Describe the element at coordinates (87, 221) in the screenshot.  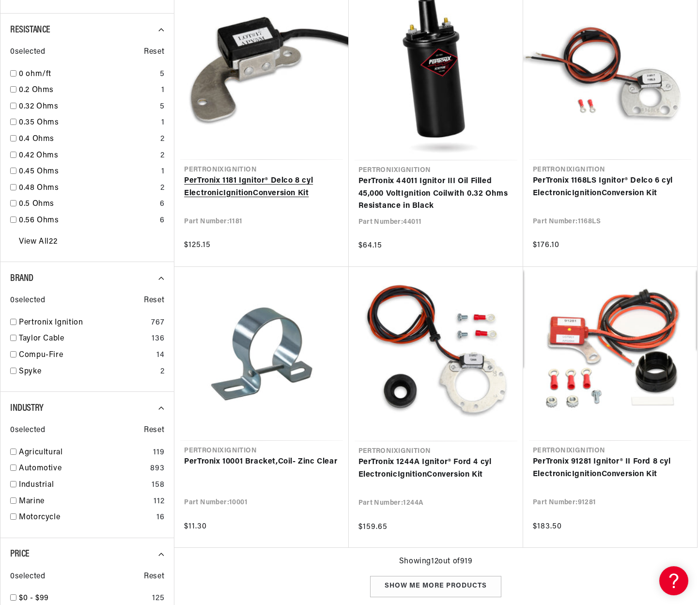
I see `a: 0.56 Ohms` at that location.